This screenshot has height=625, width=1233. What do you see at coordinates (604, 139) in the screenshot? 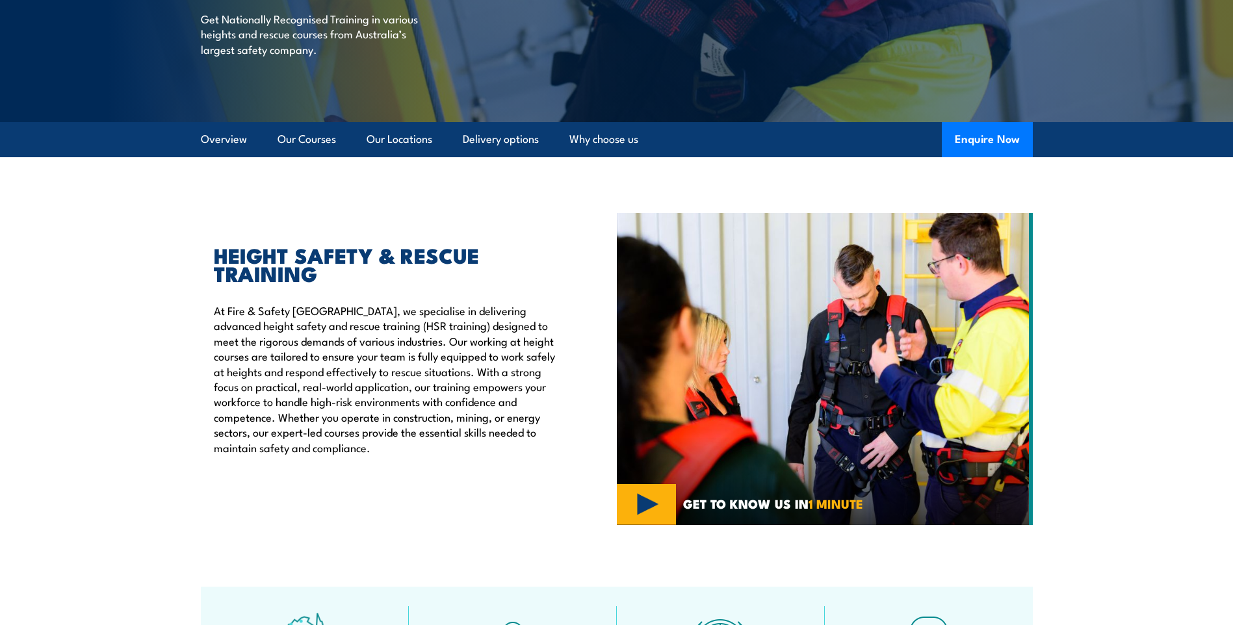
I see `a: Why choose us` at bounding box center [604, 139].